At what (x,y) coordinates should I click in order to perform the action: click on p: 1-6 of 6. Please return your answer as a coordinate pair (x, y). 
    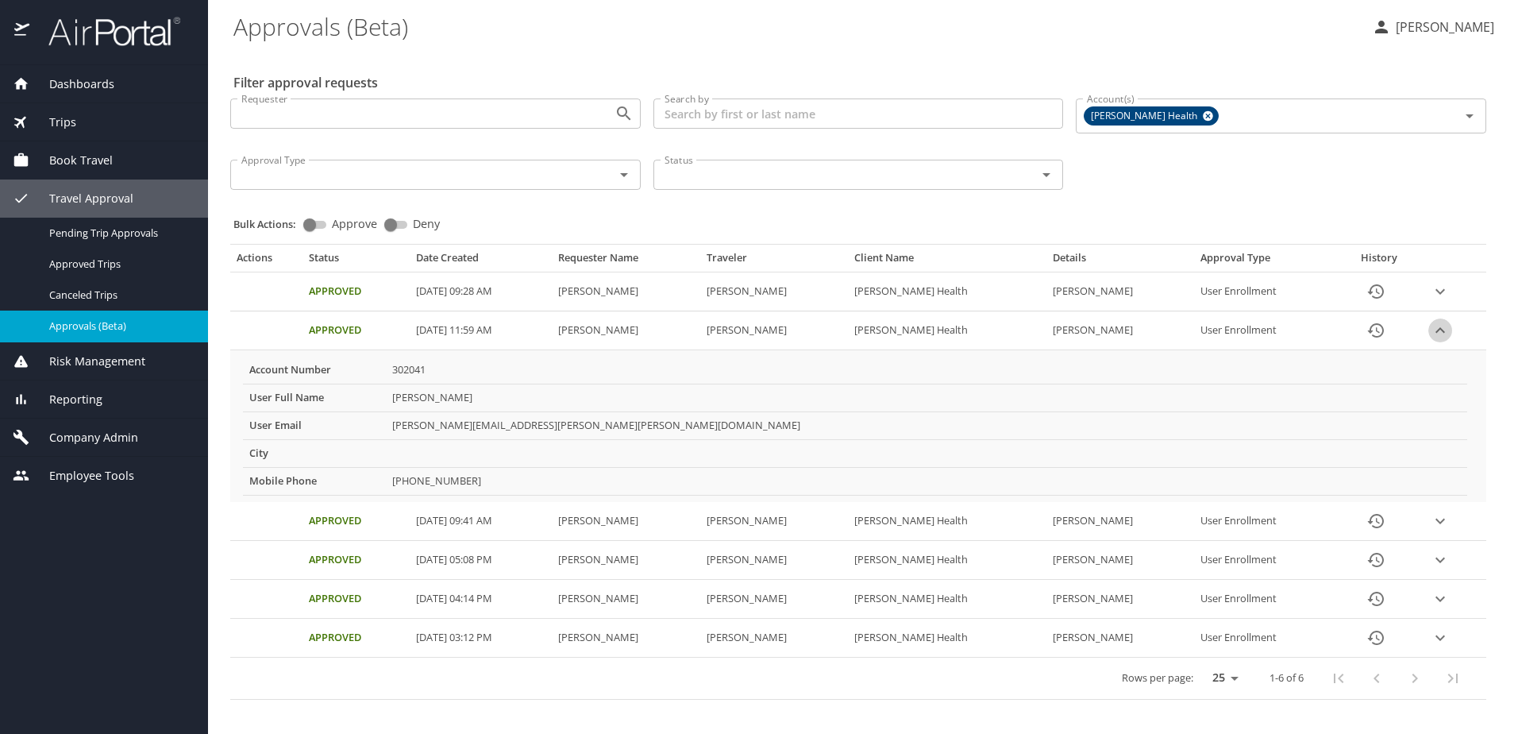
    Looking at the image, I should click on (1286, 677).